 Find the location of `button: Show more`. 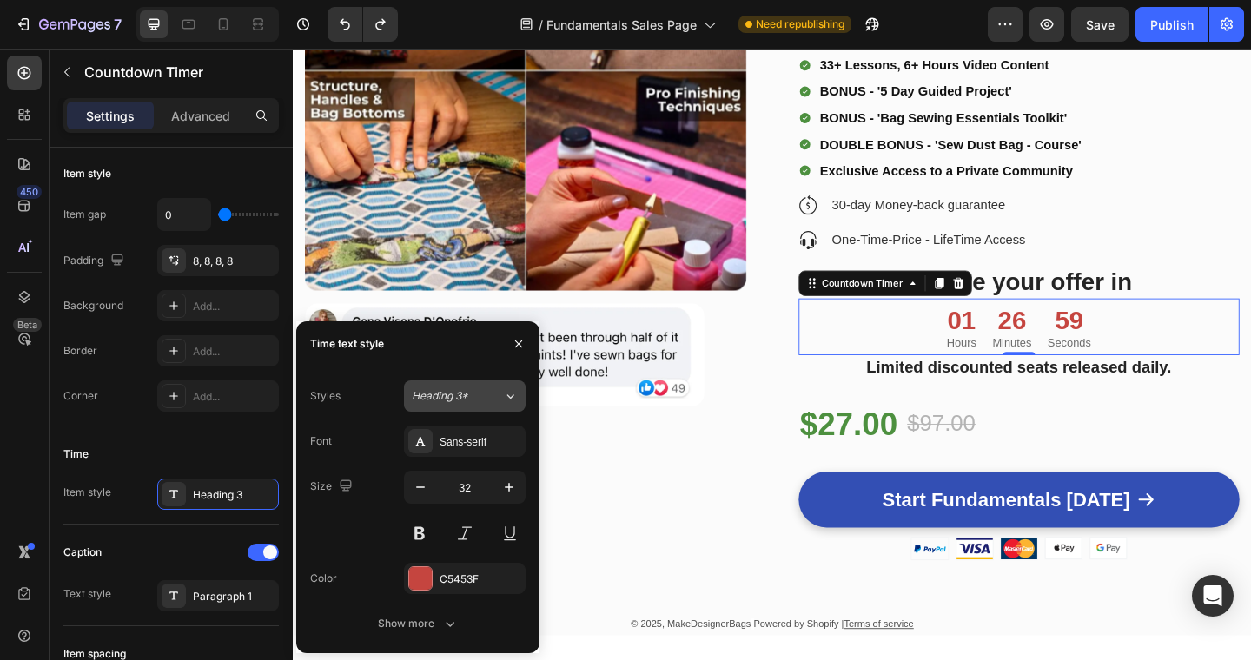

button: Show more is located at coordinates (418, 624).